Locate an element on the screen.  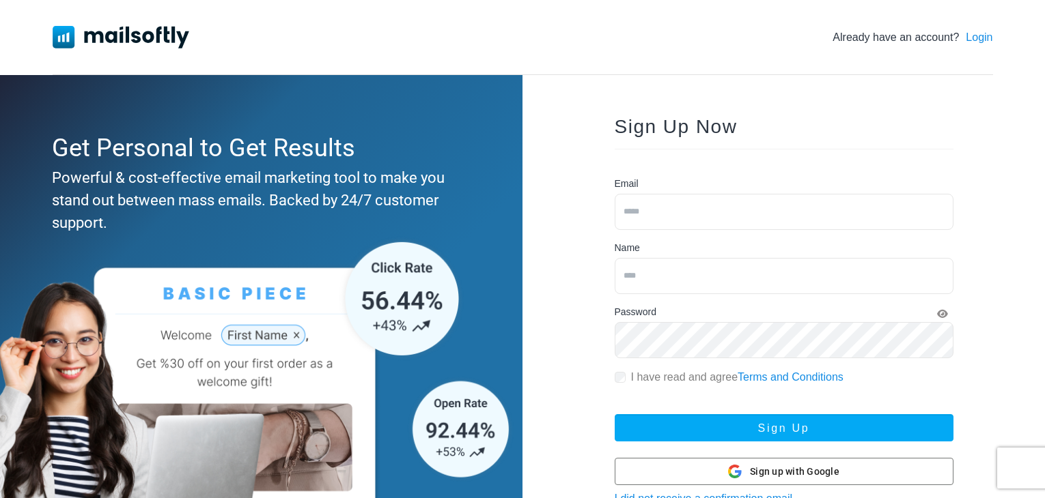
span: Sign Up Now is located at coordinates (676, 126).